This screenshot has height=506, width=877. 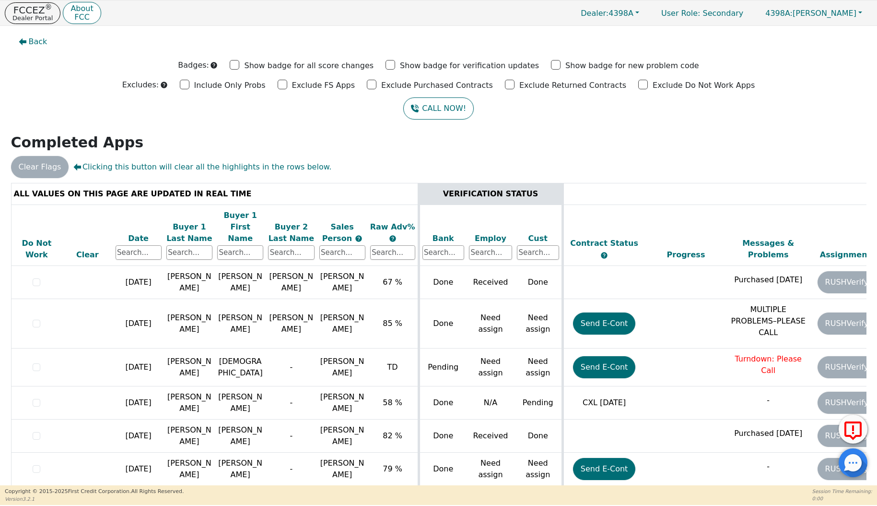 What do you see at coordinates (702, 13) in the screenshot?
I see `p: Secondary` at bounding box center [702, 13].